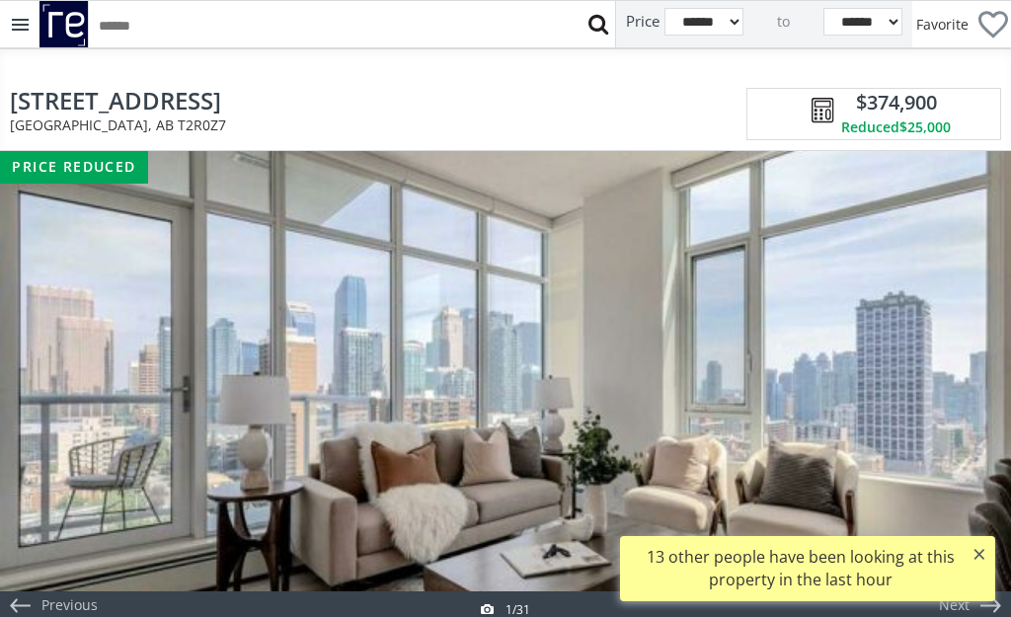 This screenshot has width=1011, height=617. What do you see at coordinates (942, 25) in the screenshot?
I see `span: Favorite` at bounding box center [942, 25].